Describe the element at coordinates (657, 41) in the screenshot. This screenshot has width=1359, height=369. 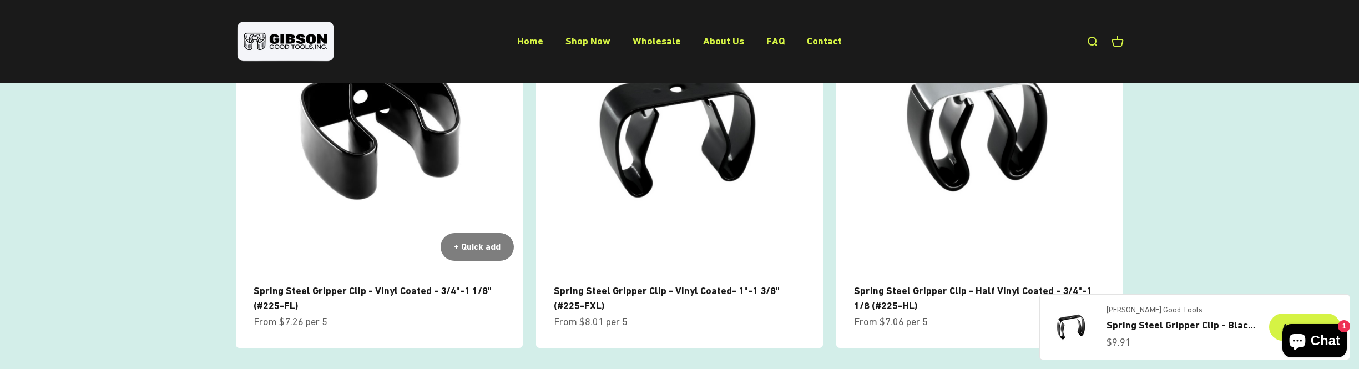
I see `a: Wholesale` at that location.